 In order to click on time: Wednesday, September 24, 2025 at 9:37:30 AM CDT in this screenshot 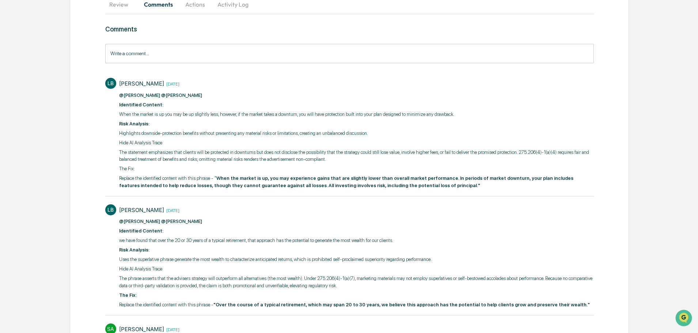, I will do `click(172, 210)`.